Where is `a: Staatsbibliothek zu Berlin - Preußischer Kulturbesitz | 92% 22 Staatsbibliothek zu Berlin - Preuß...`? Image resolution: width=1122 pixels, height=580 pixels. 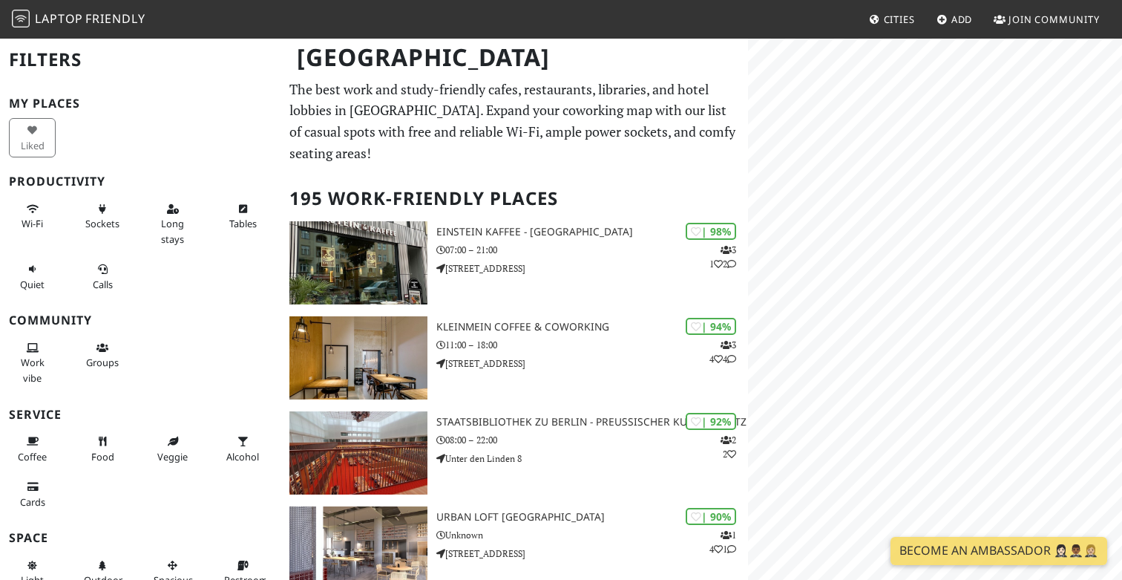
a: Staatsbibliothek zu Berlin - Preußischer Kulturbesitz | 92% 22 Staatsbibliothek zu Berlin - Preuß... is located at coordinates (514, 453).